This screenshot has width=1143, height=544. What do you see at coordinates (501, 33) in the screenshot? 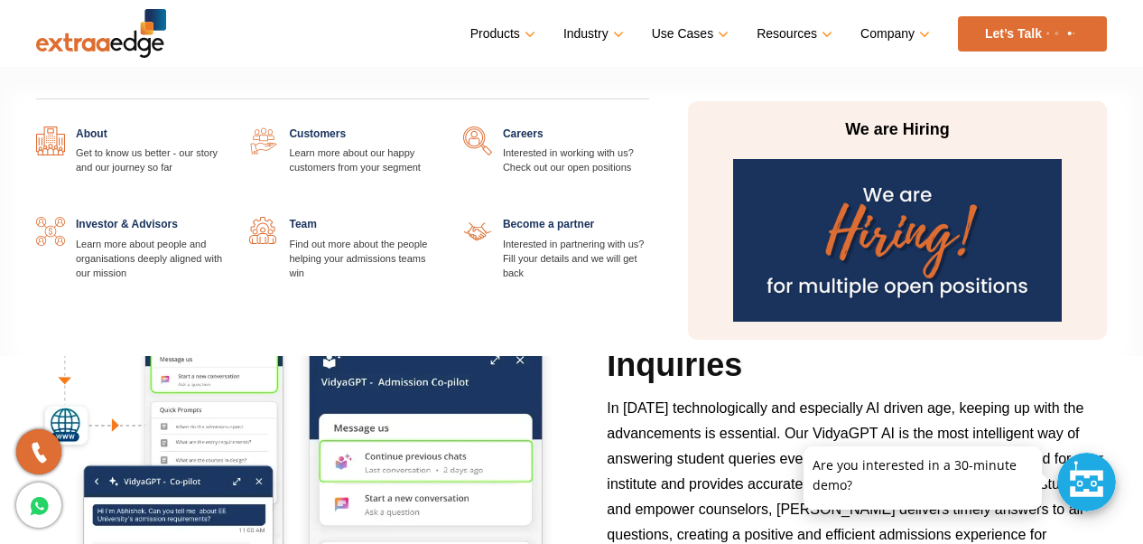
I see `a: Products` at bounding box center [501, 33].